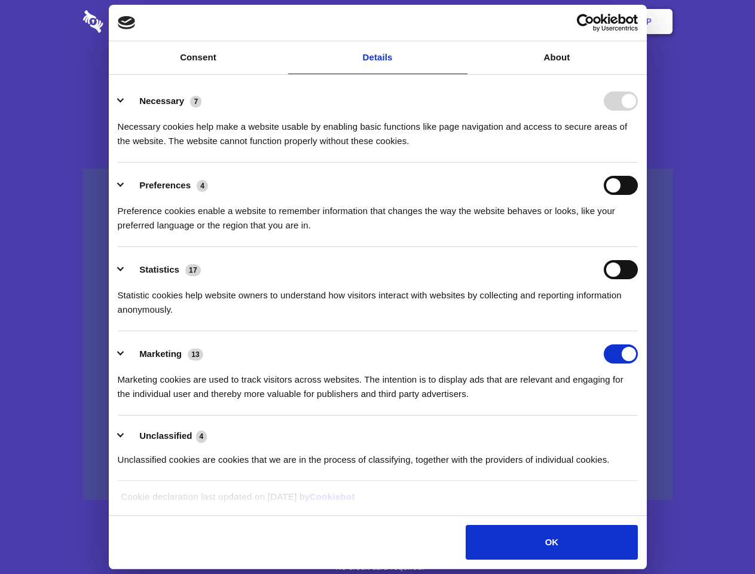 This screenshot has height=574, width=755. I want to click on img: logo-wordmark-white-trans-d4663122ce5f474addd5e946df7df03e33cb6a1c49d2221995e7729f52c070b2.svg, so click(134, 22).